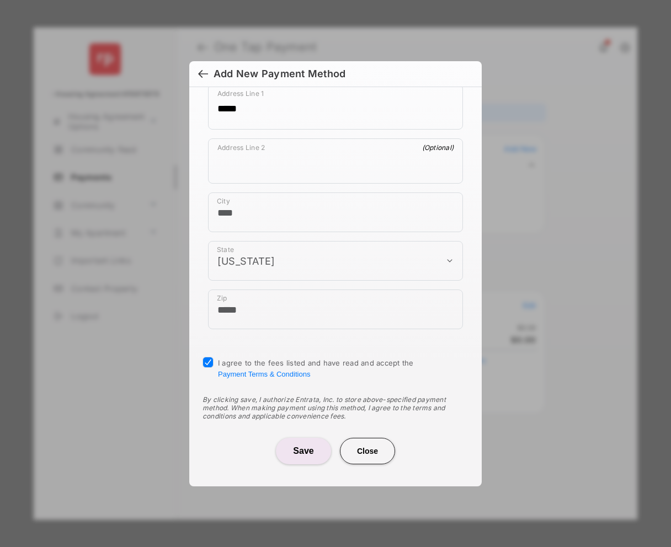 The width and height of the screenshot is (671, 547). Describe the element at coordinates (368, 451) in the screenshot. I see `button: Close` at that location.